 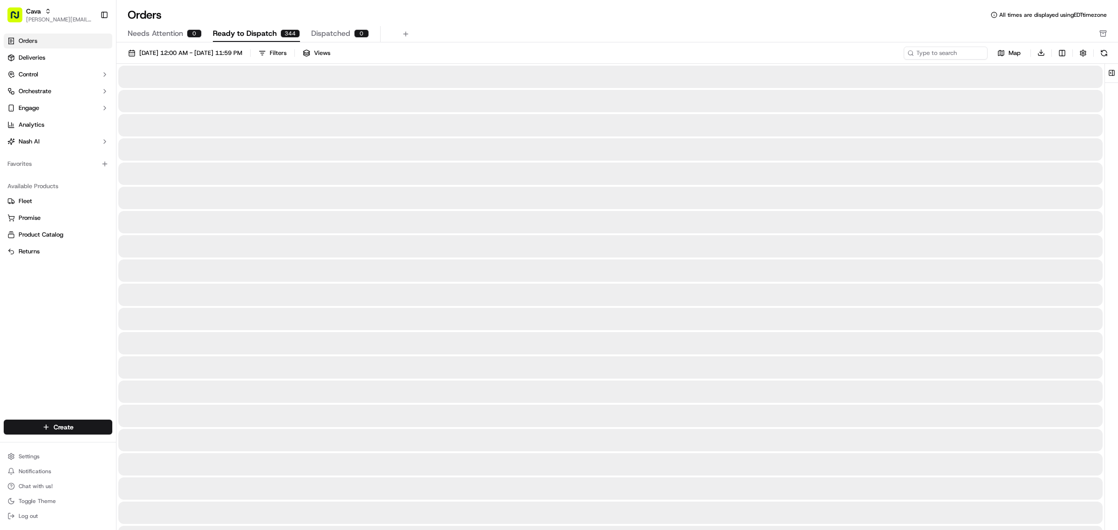 I want to click on span: Fleet, so click(x=25, y=201).